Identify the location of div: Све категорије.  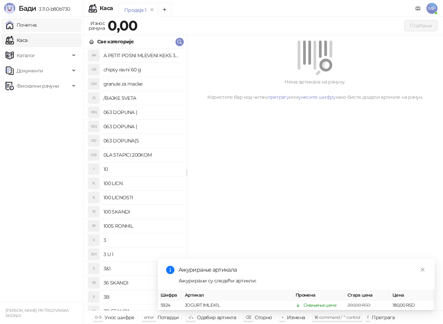
(115, 42).